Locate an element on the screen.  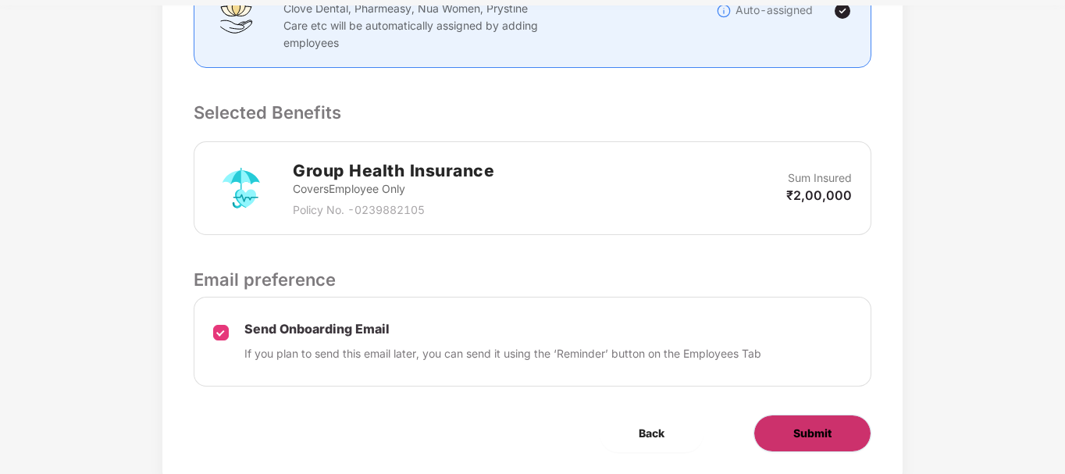
p: Email preference is located at coordinates (532, 280).